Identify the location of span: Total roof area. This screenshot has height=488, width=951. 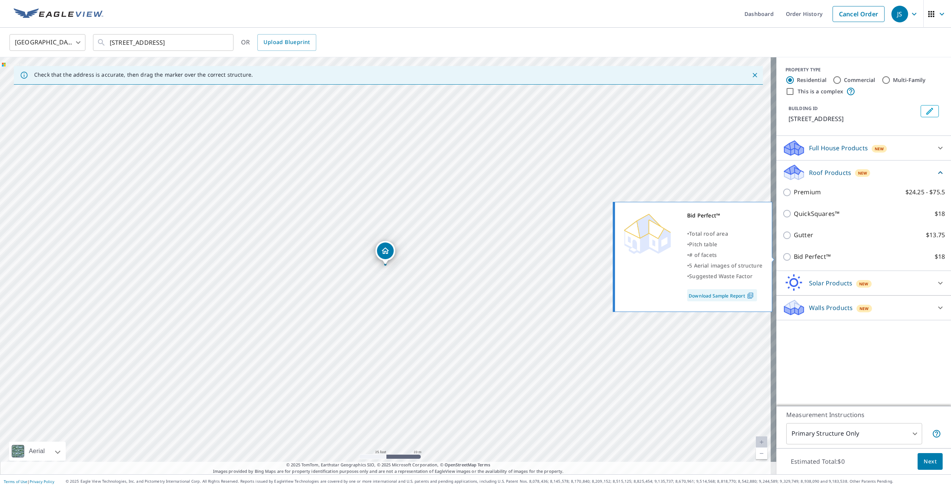
(708, 234).